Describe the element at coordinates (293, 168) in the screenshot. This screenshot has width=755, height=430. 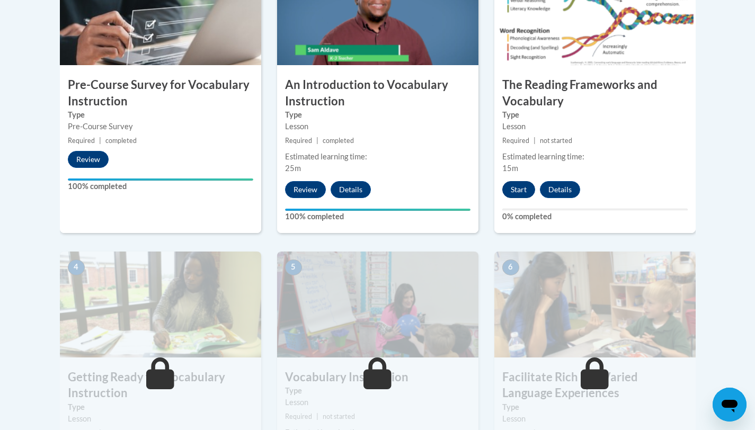
I see `span: 25m` at that location.